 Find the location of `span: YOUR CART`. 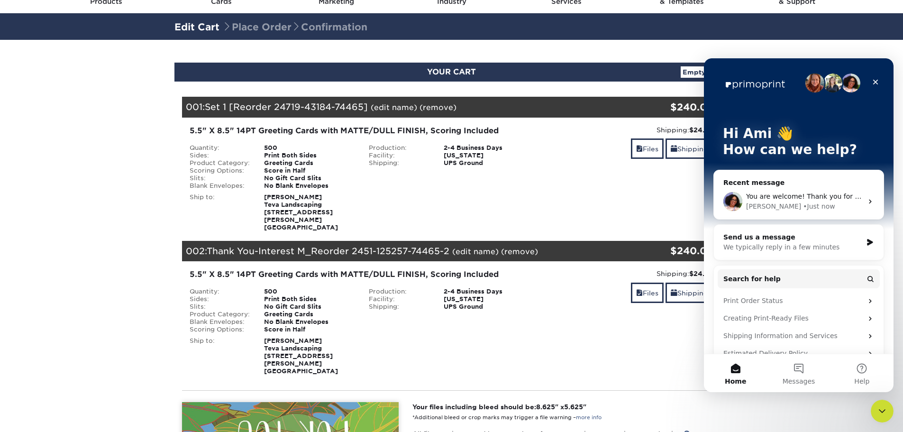

span: YOUR CART is located at coordinates (451, 72).